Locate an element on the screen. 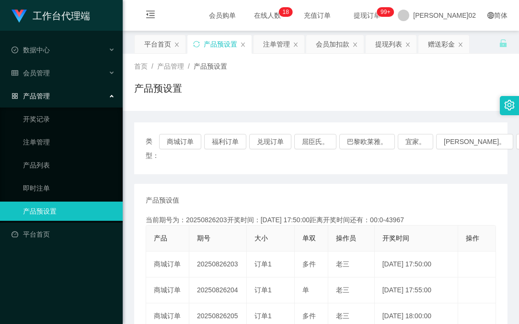 This screenshot has width=519, height=324. span: 操作员 is located at coordinates (346, 238).